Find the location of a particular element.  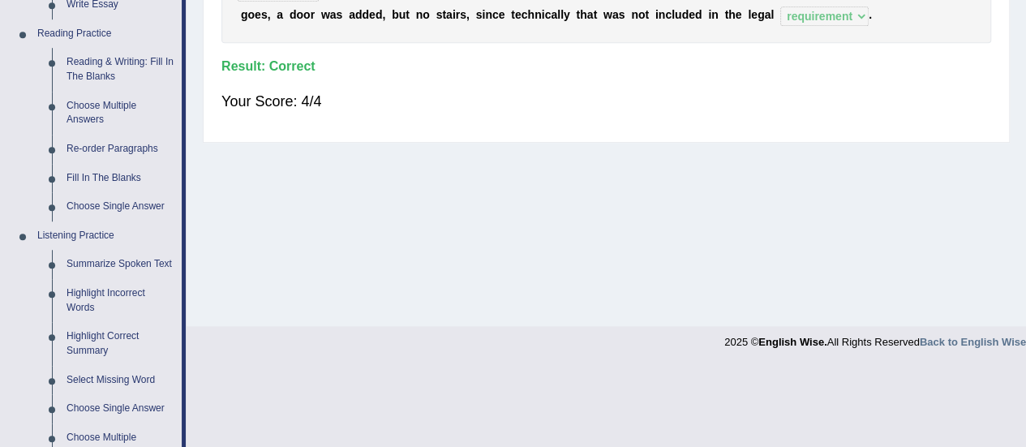

b: b is located at coordinates (395, 15).